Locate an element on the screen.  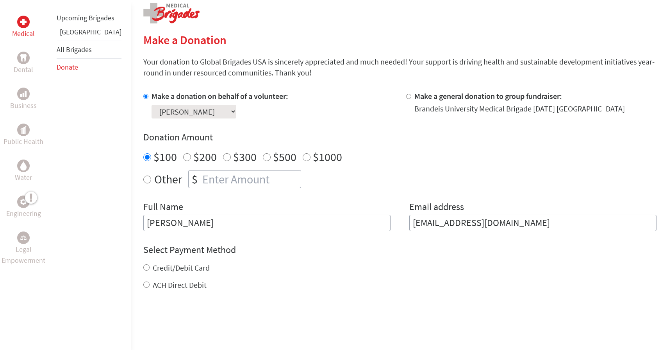
a: All Brigades is located at coordinates (74, 49).